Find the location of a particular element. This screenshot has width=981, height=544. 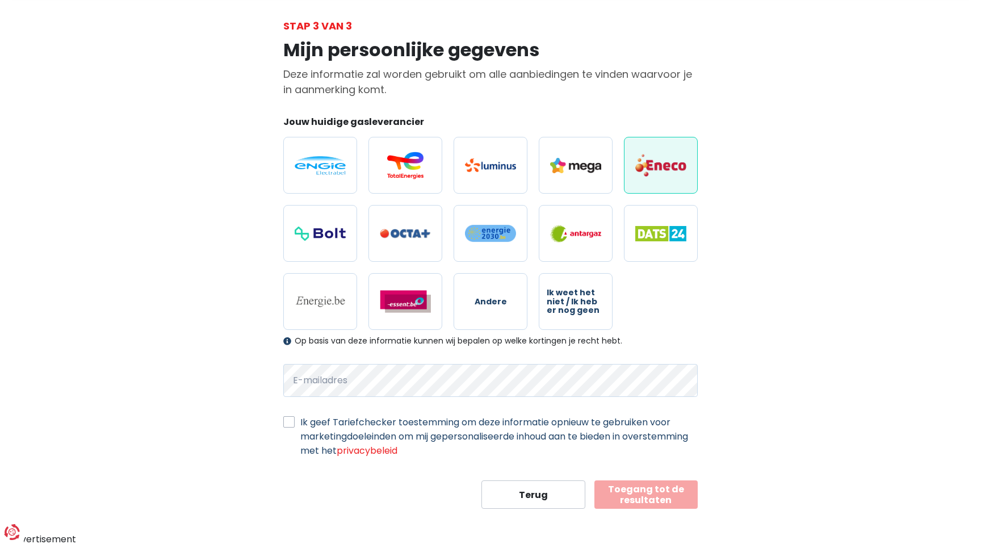

p: Deze informatie zal worden gebruikt om alle aanbiedingen te vinden waarvoor je in aanmerking komt. is located at coordinates (491, 82).